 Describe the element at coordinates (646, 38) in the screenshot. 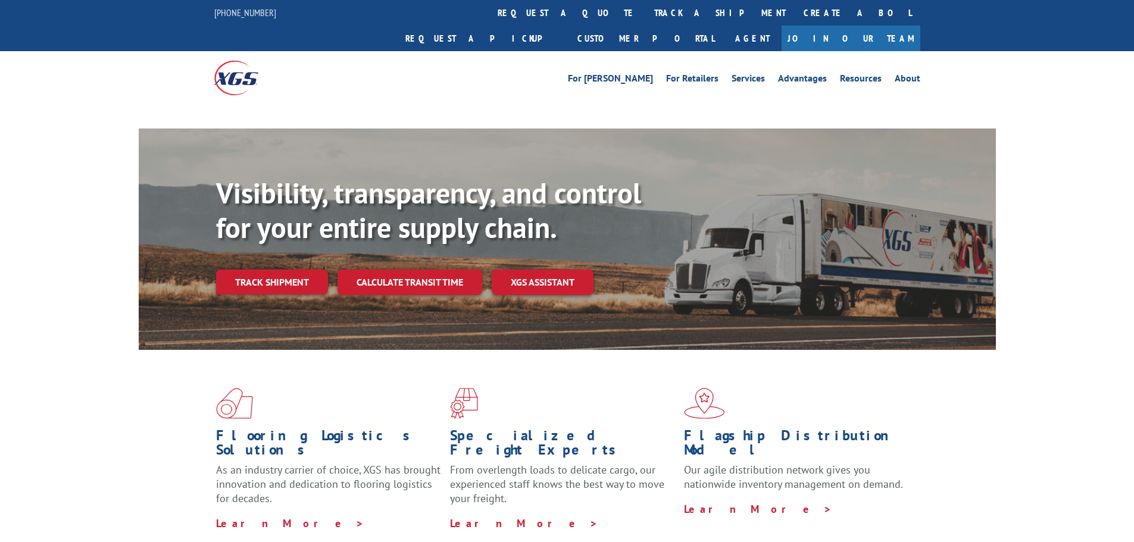

I see `a: Customer Portal` at that location.